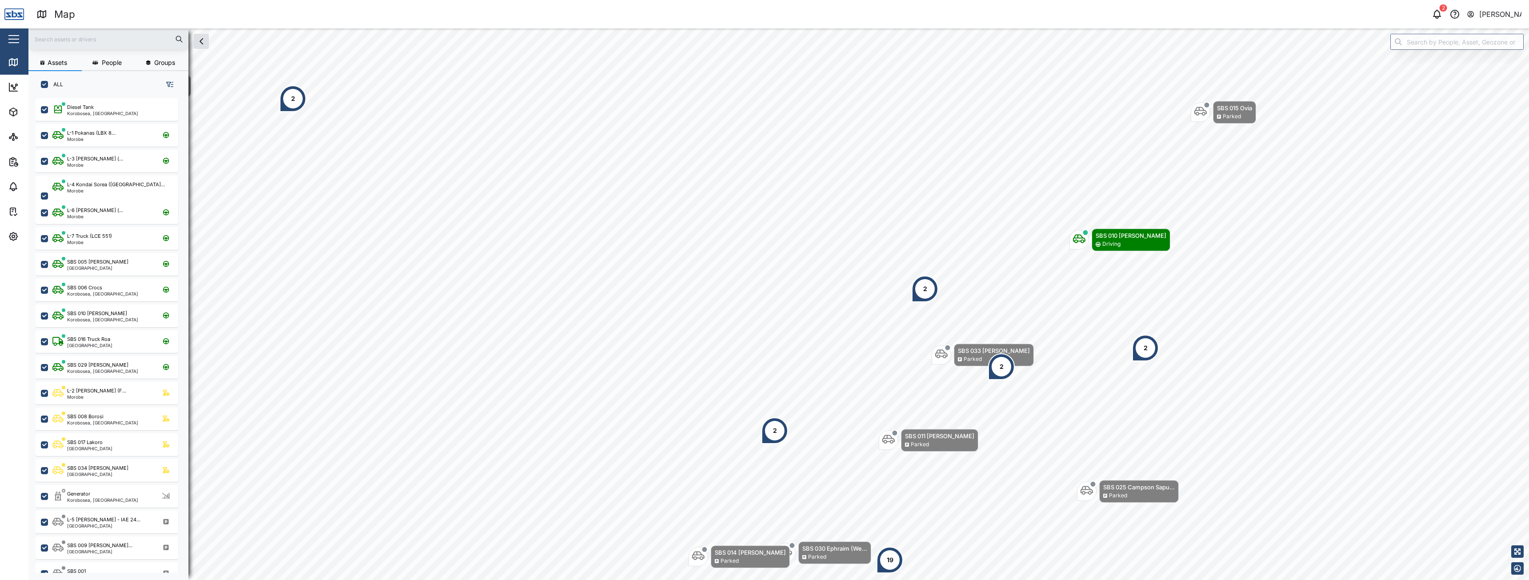 The height and width of the screenshot is (580, 1529). Describe the element at coordinates (835, 549) in the screenshot. I see `div: SBS 030 Ephraim (We...` at that location.